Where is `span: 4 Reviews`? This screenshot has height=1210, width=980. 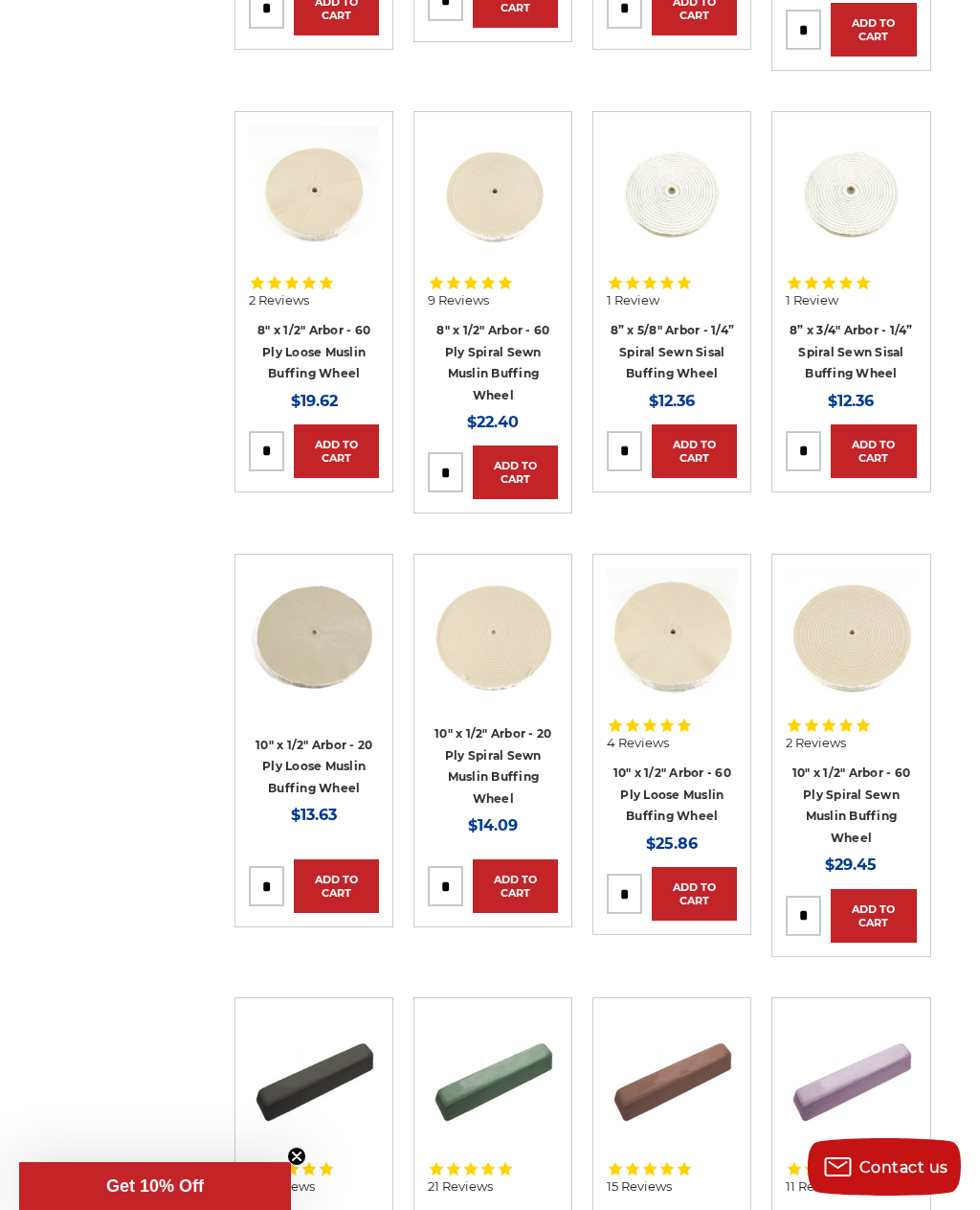
span: 4 Reviews is located at coordinates (637, 742).